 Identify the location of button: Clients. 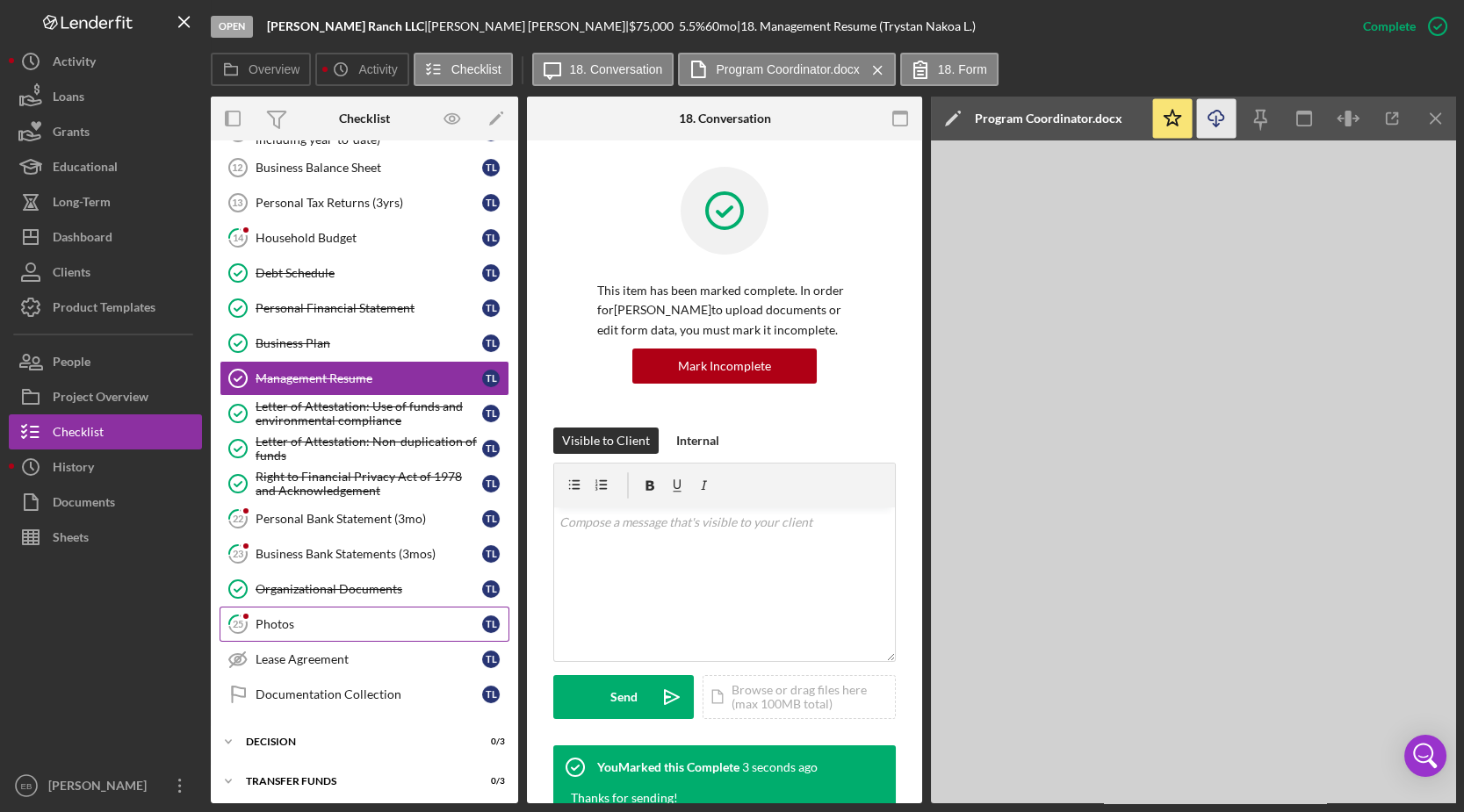
(106, 272).